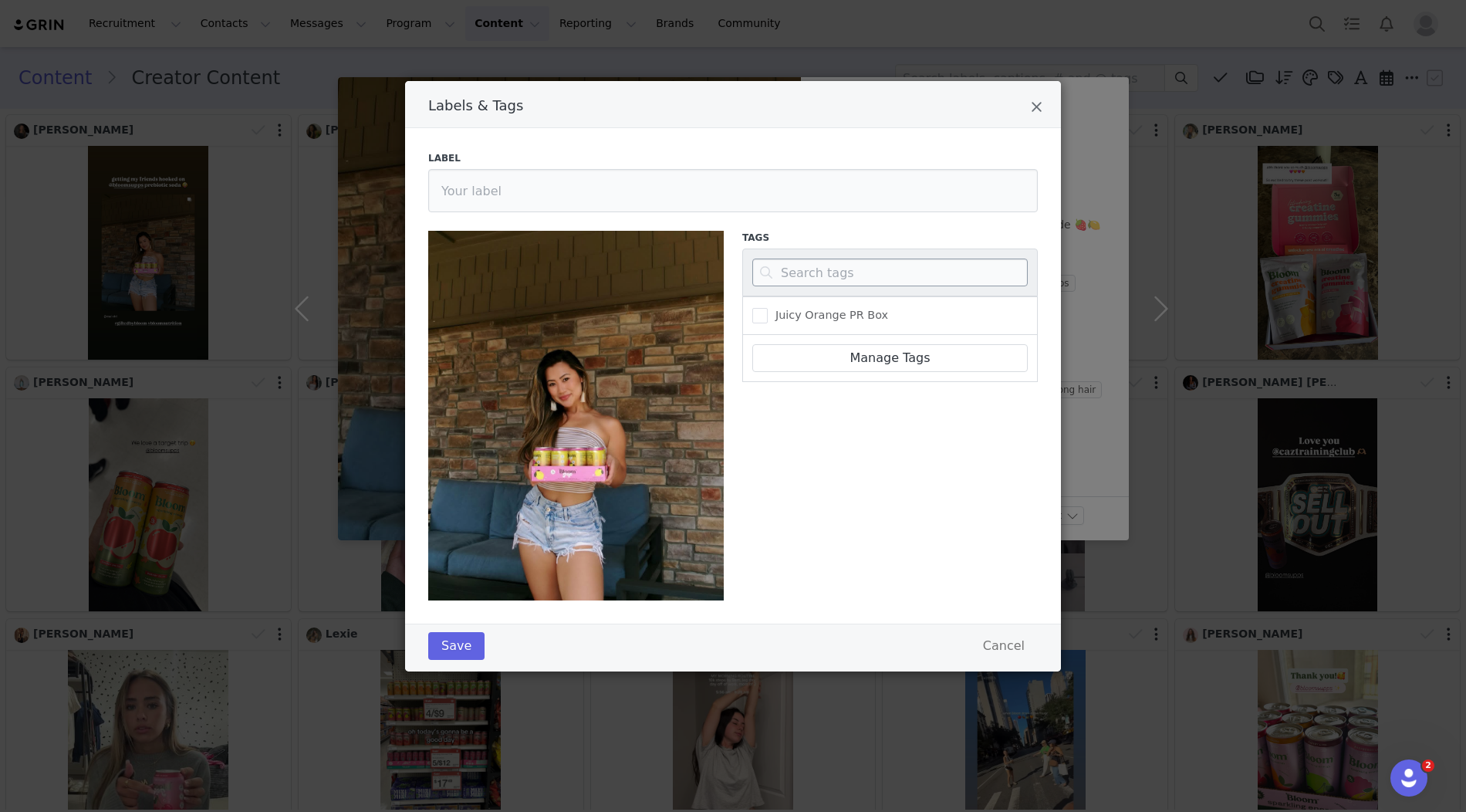 Image resolution: width=1466 pixels, height=812 pixels. I want to click on span: Juicy Orange PR Box, so click(828, 315).